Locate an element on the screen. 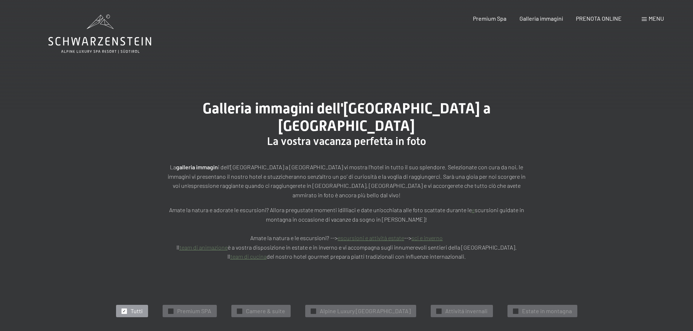 The width and height of the screenshot is (693, 331). span: Camere & suite is located at coordinates (265, 311).